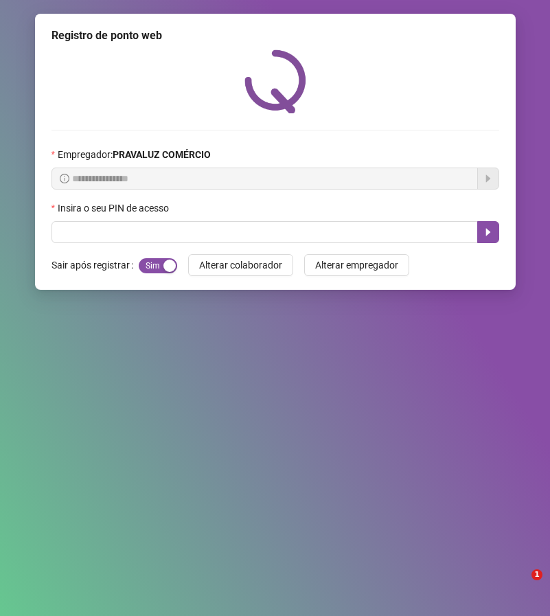 This screenshot has height=616, width=550. What do you see at coordinates (134, 155) in the screenshot?
I see `span: Empregador :` at bounding box center [134, 155].